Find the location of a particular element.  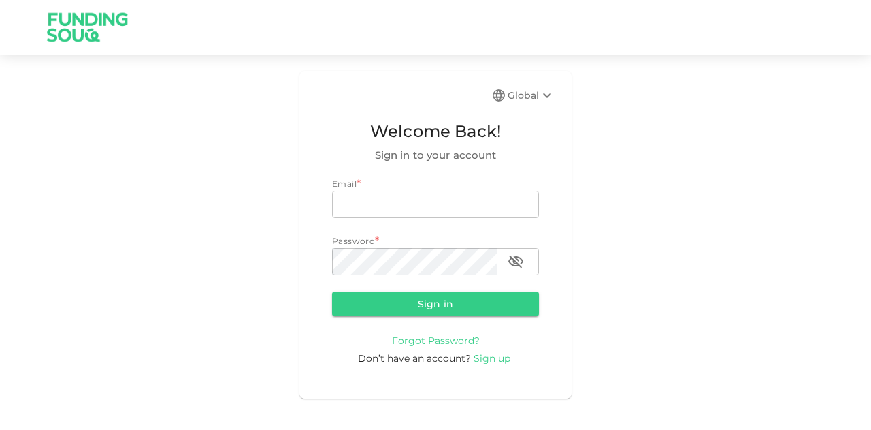

span: Forgot Password? is located at coordinates (436, 340).